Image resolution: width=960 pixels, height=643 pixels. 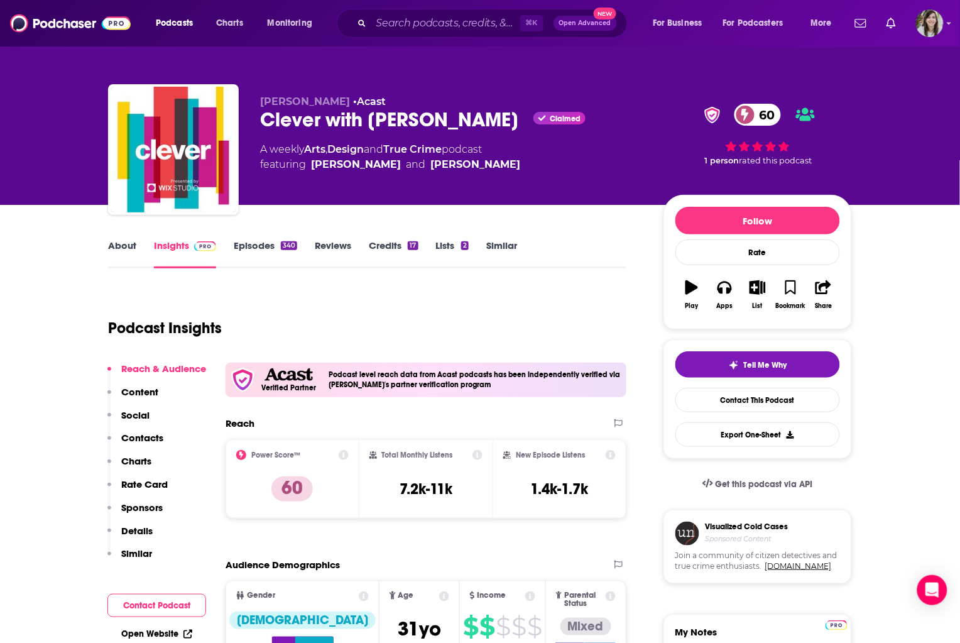 I want to click on input: Search podcasts, credits, & more..., so click(x=445, y=23).